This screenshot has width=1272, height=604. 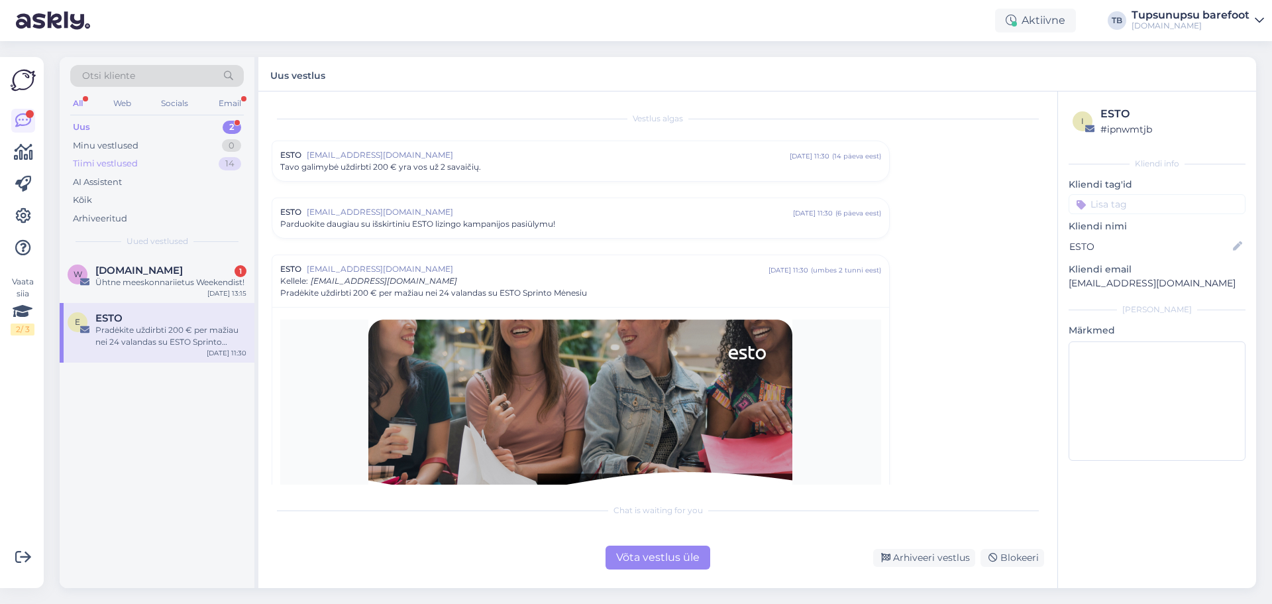 I want to click on p: Kliendi nimi, so click(x=1157, y=226).